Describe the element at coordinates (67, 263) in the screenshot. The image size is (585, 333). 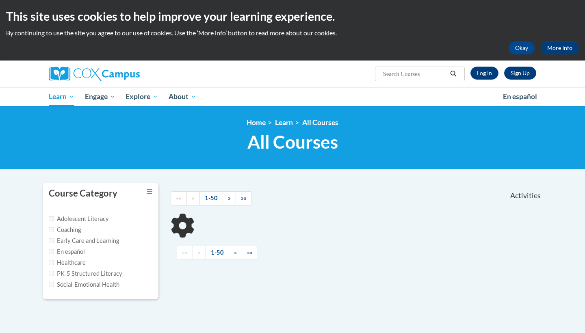
I see `label: Healthcare` at that location.